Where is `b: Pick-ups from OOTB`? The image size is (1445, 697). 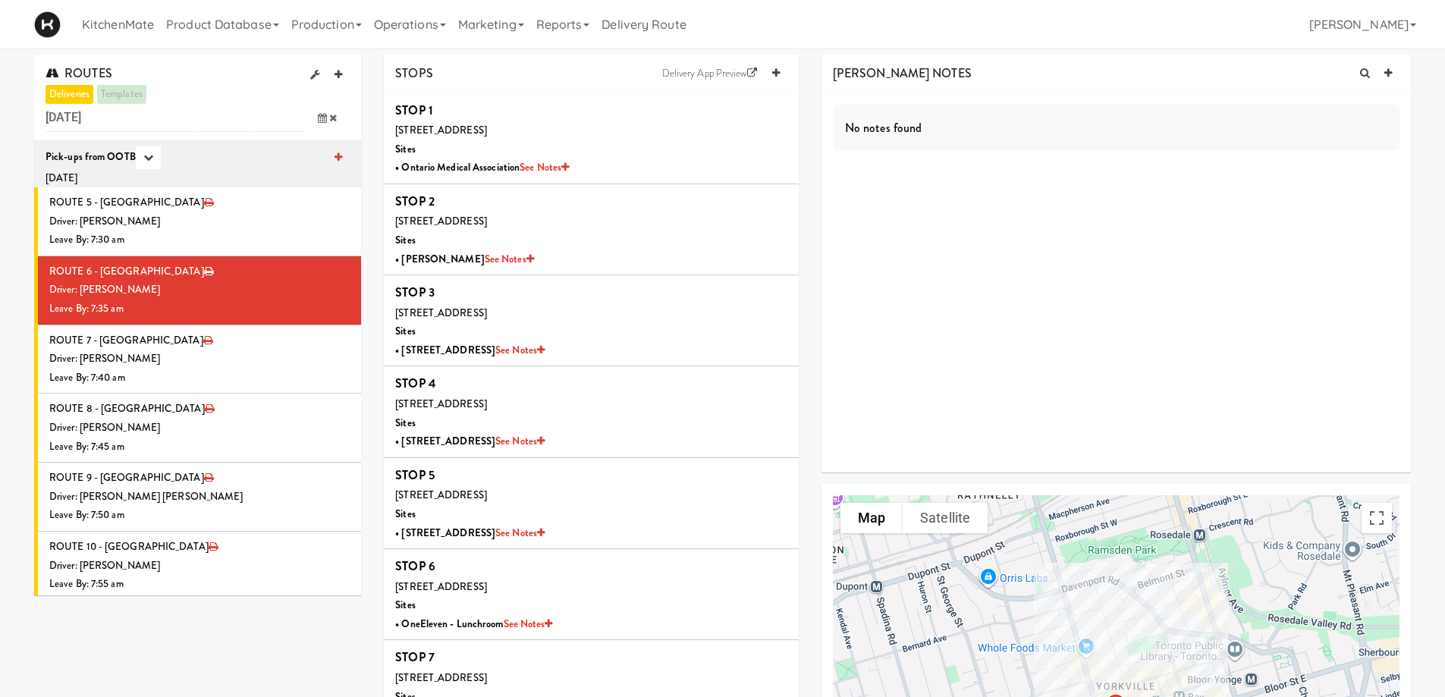 b: Pick-ups from OOTB is located at coordinates (90, 156).